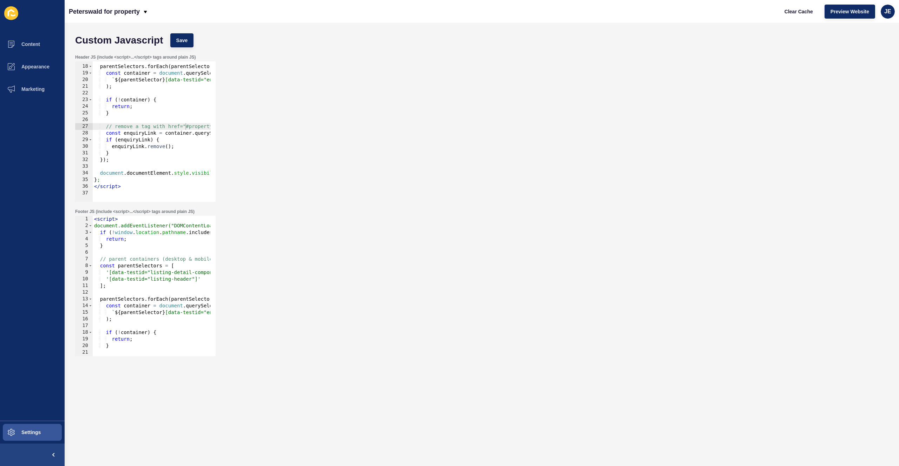 Image resolution: width=899 pixels, height=466 pixels. I want to click on div: 8, so click(84, 266).